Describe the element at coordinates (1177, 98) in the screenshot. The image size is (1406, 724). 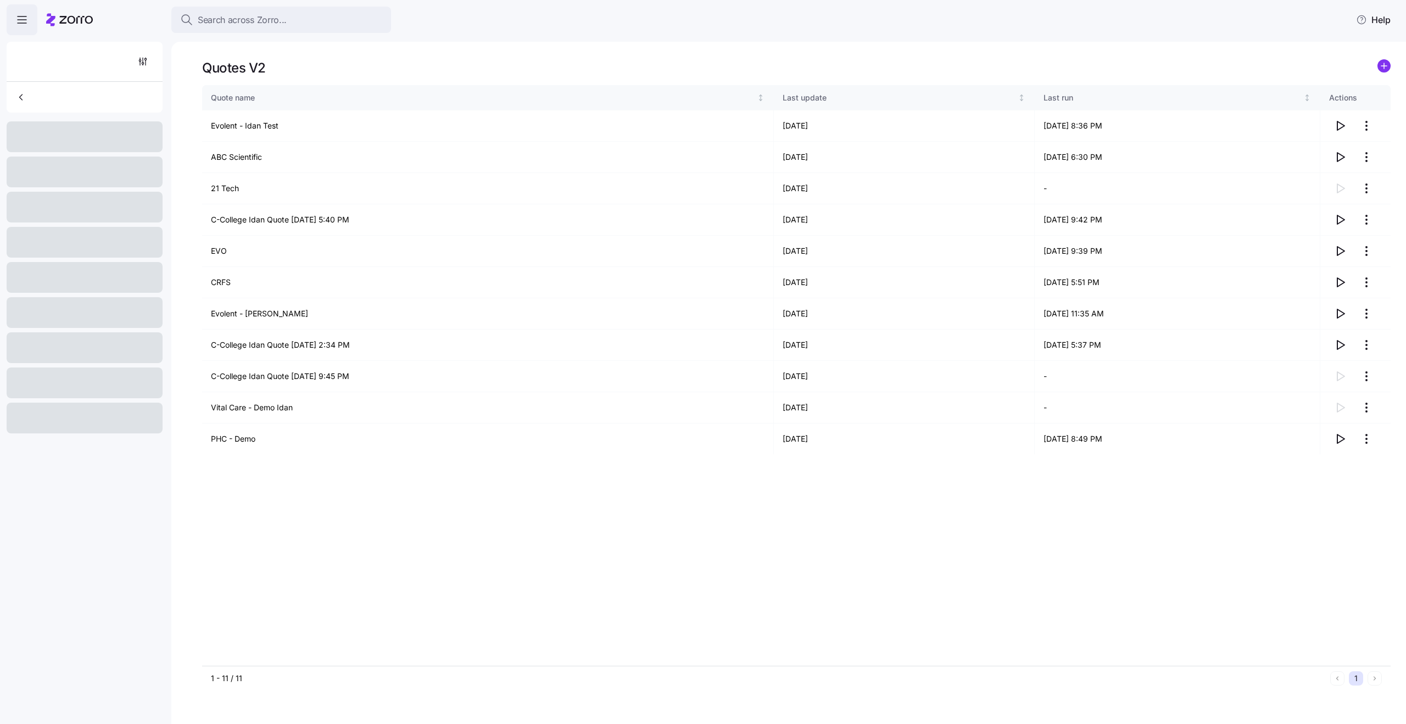
I see `th: Last runNot sorted` at that location.